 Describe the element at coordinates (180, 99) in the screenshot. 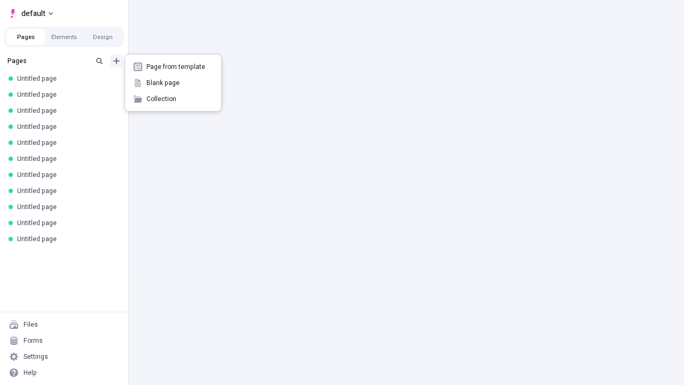

I see `span: Collection` at that location.